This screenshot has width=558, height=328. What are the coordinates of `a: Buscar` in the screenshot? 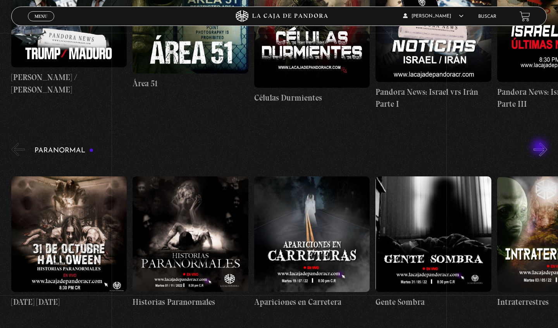 It's located at (487, 17).